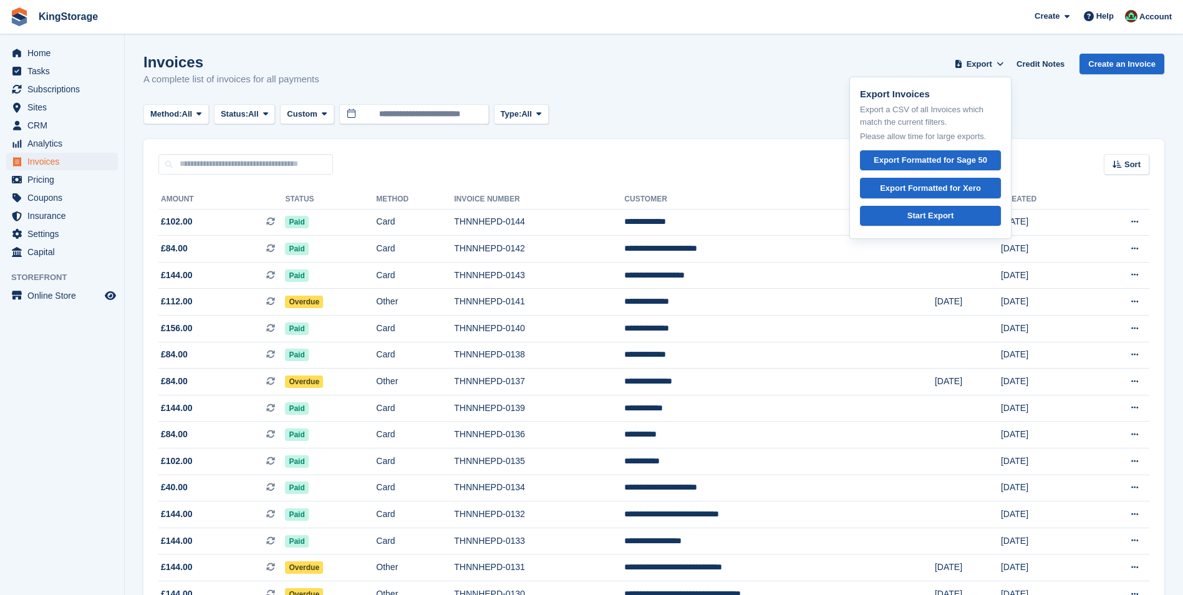  I want to click on span: Method:, so click(166, 114).